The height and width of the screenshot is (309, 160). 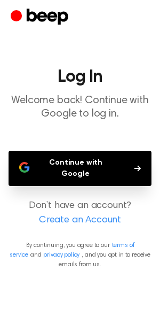 I want to click on a: Create an Account, so click(x=80, y=220).